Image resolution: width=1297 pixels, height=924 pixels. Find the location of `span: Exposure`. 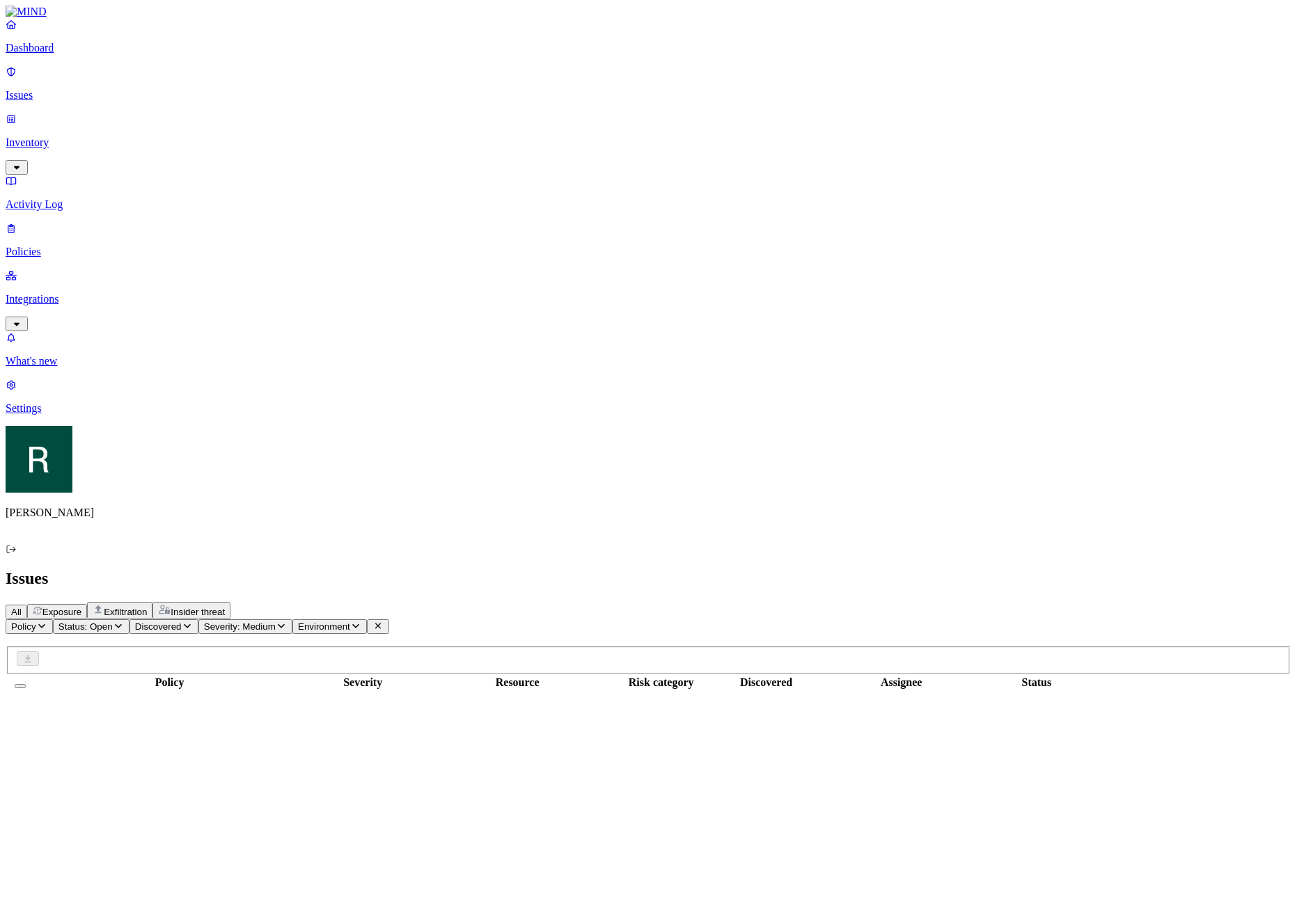

span: Exposure is located at coordinates (62, 611).